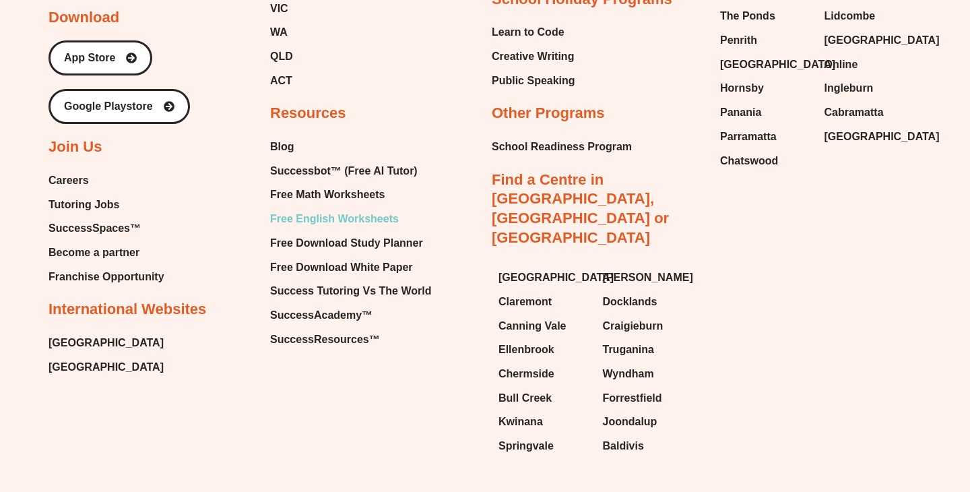 This screenshot has height=492, width=970. I want to click on a: Successbot™ (Free AI Tutor), so click(350, 171).